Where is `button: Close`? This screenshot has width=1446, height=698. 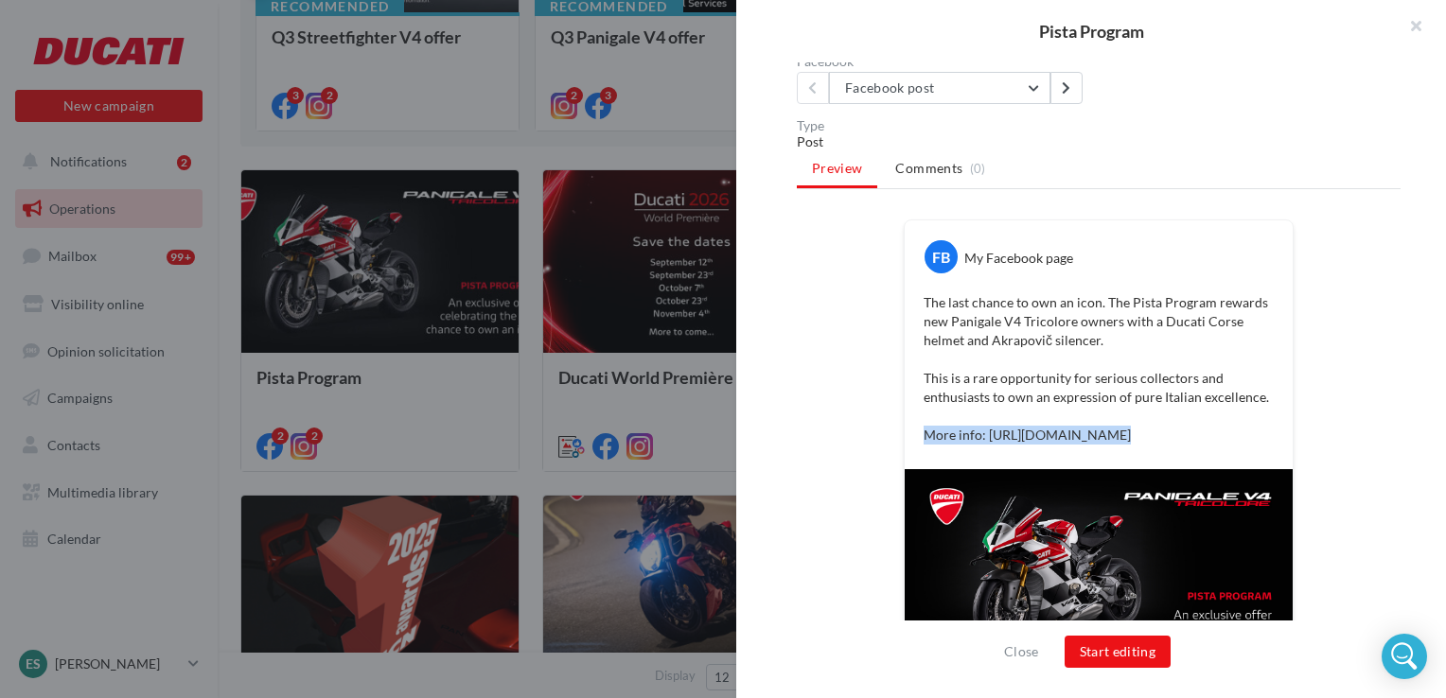 button: Close is located at coordinates (1021, 652).